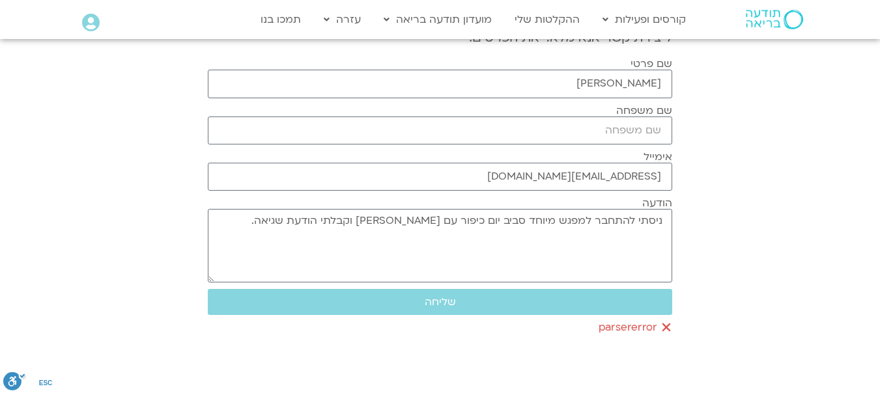 This screenshot has height=395, width=880. I want to click on label: שם משפחה, so click(644, 111).